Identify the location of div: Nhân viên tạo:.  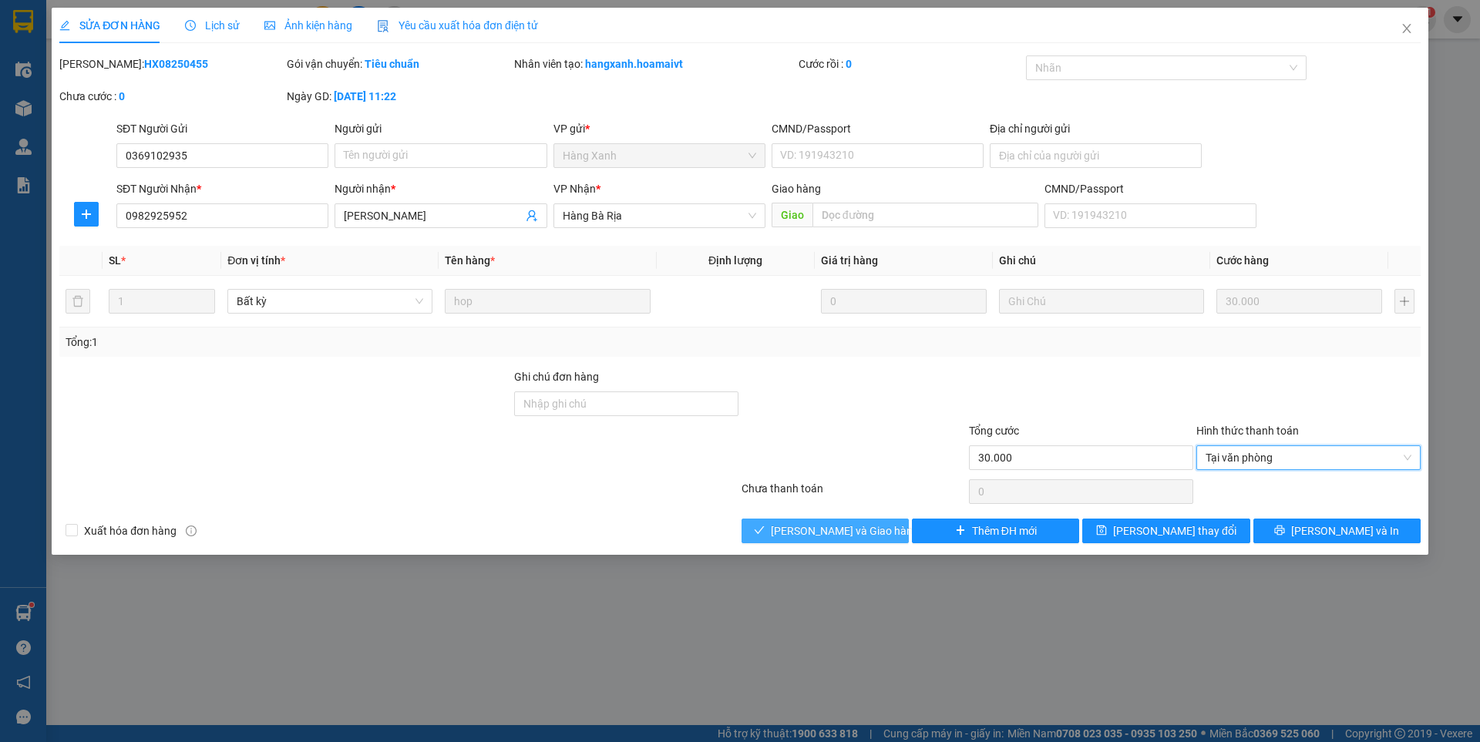
(654, 64).